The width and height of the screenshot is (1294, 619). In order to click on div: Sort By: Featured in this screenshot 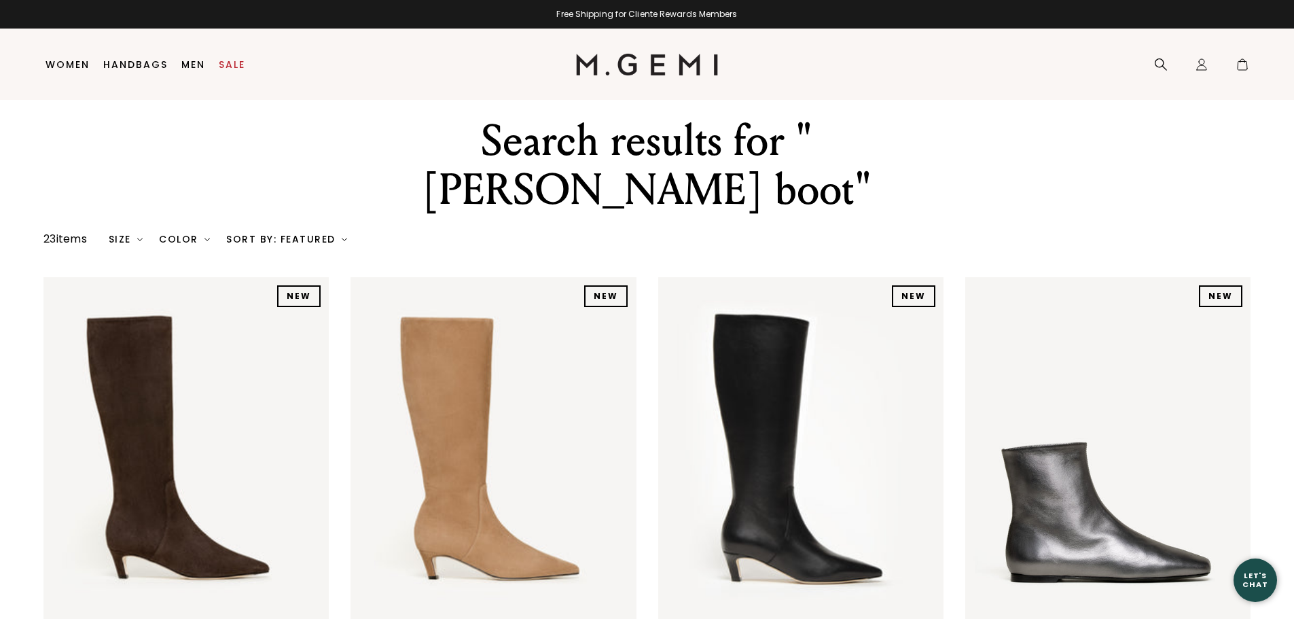, I will do `click(287, 239)`.